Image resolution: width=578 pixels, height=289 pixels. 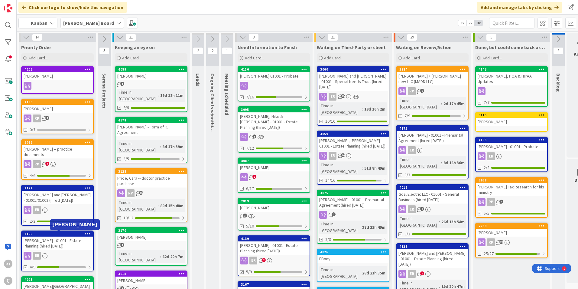 I want to click on span: 2x, so click(x=471, y=23).